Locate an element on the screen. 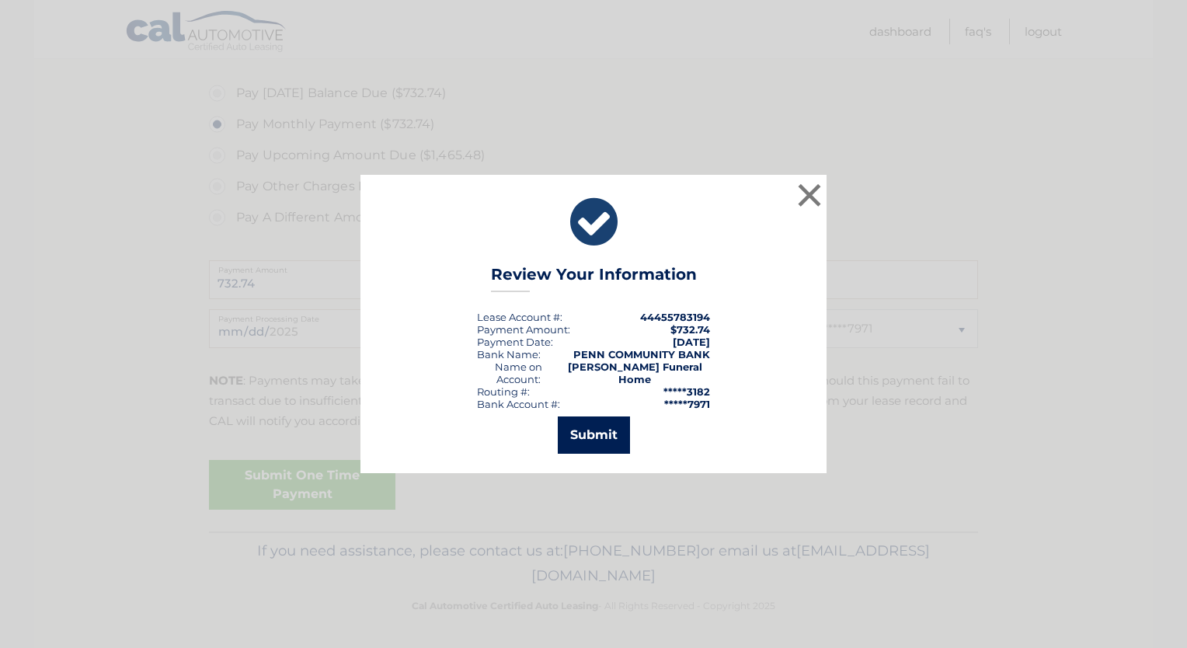  div: Lease Account #: is located at coordinates (520, 317).